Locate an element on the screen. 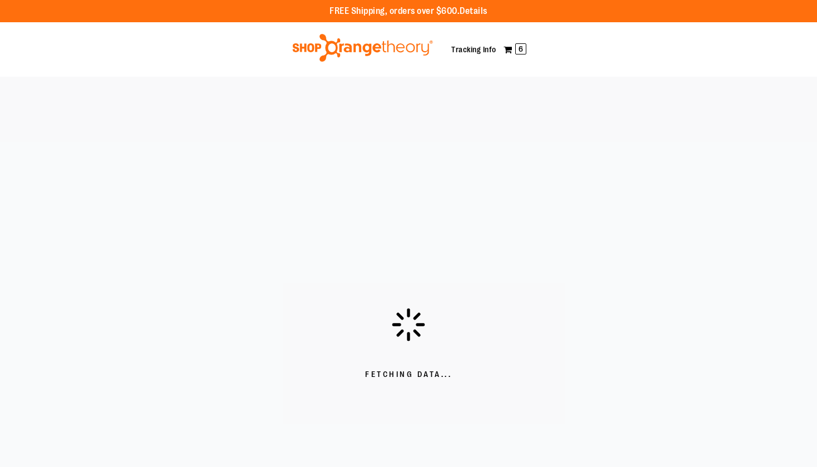  a: Details is located at coordinates (473, 11).